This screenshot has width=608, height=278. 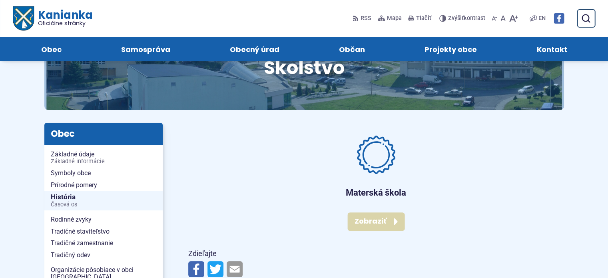 I want to click on span: kontrast, so click(x=467, y=18).